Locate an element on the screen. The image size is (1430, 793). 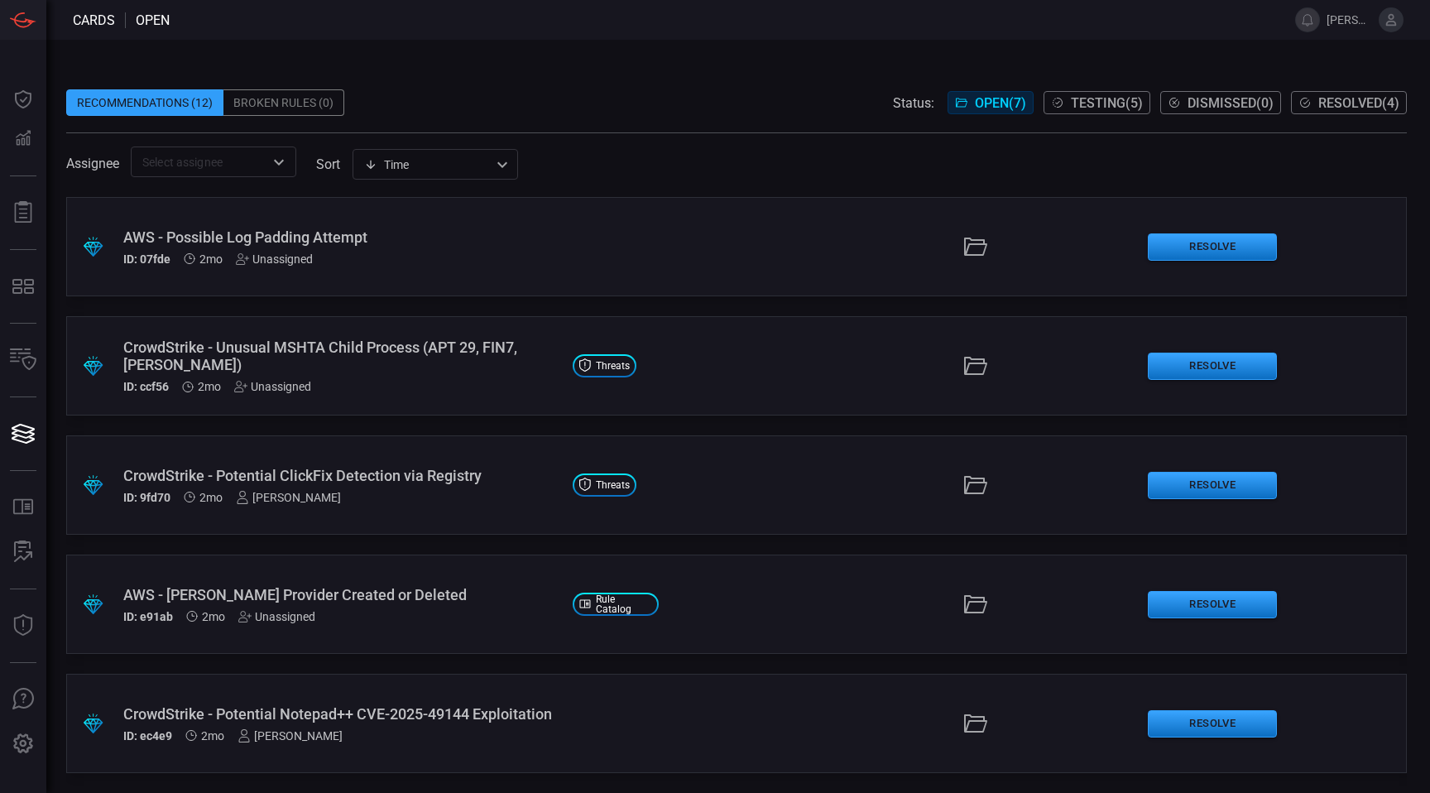
input: Select assignee is located at coordinates (199, 161).